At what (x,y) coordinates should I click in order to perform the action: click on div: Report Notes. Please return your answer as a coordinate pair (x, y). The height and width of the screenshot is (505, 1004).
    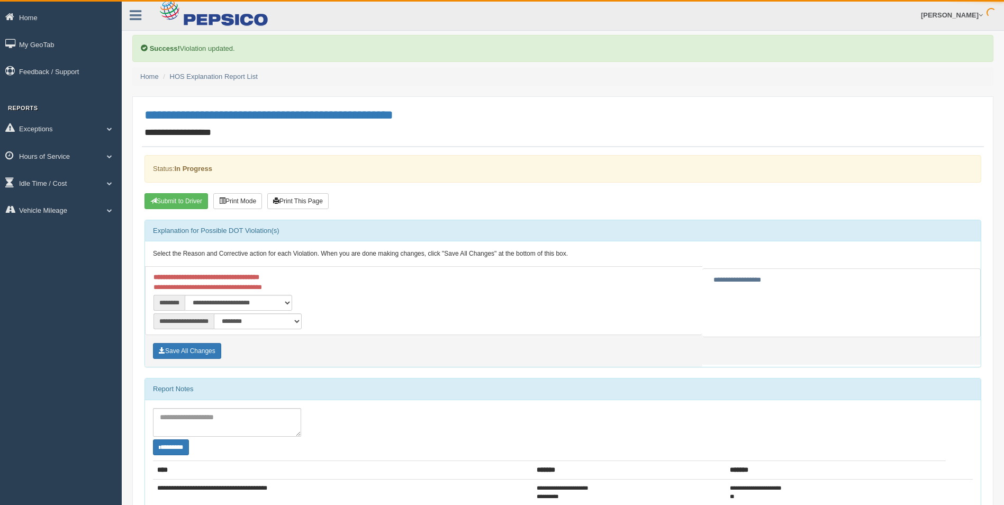
    Looking at the image, I should click on (563, 389).